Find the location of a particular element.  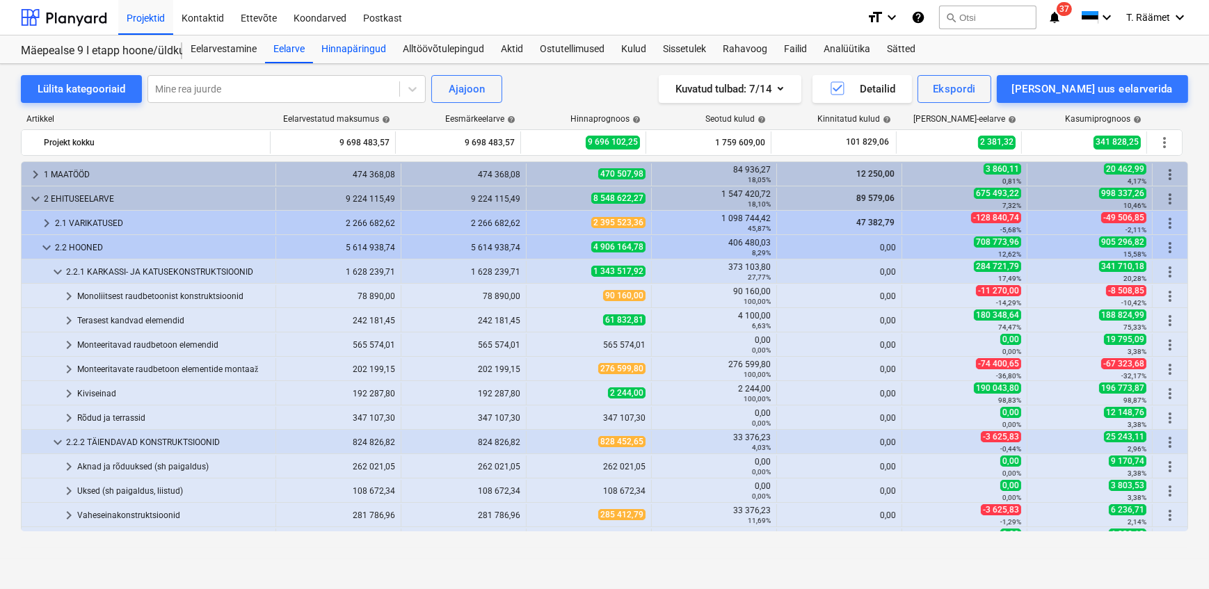

small: 18,05% is located at coordinates (759, 179).